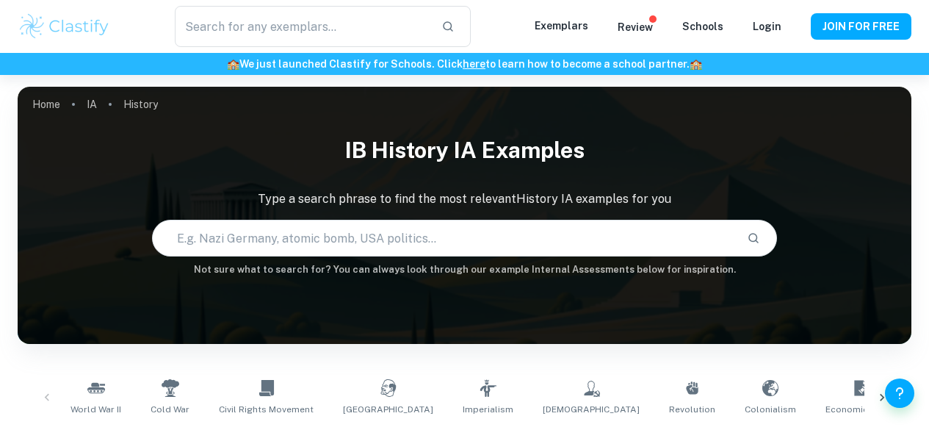 The image size is (929, 430). I want to click on span: Imperialism, so click(488, 409).